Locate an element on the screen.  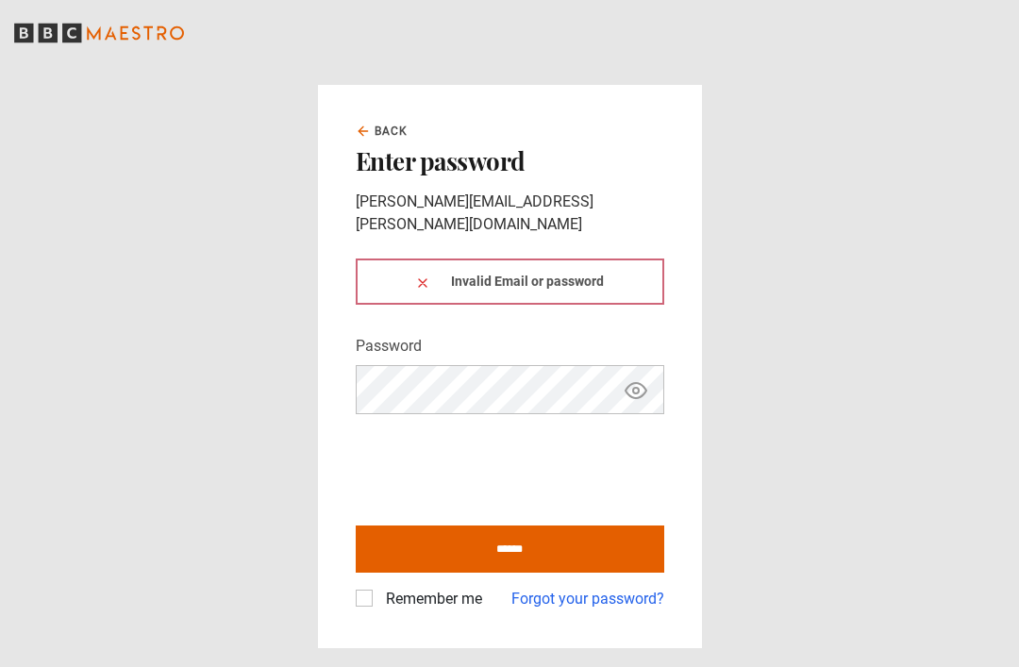
a: Back is located at coordinates (382, 131).